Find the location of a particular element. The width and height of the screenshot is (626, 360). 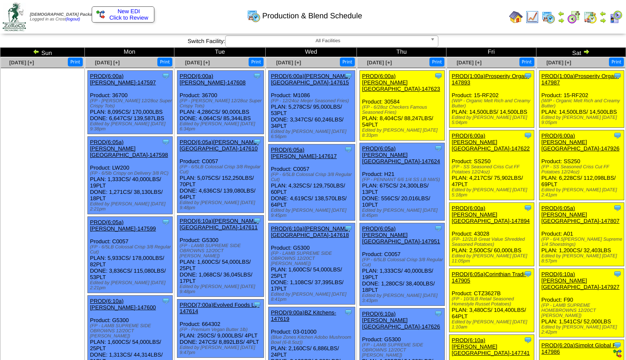

a: PROD(7:00a)Evolved Foods LL-147614 is located at coordinates (219, 308).